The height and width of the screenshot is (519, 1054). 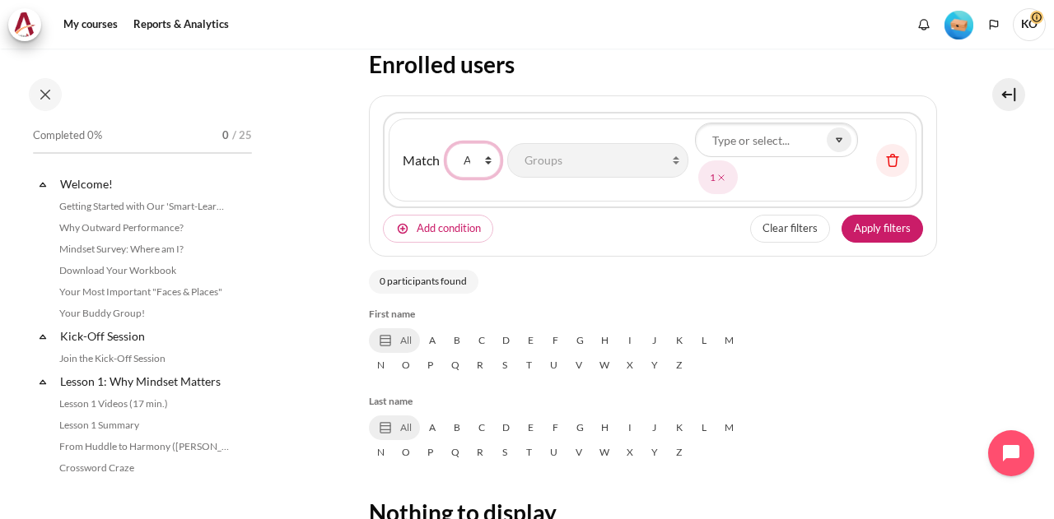 I want to click on a: Completed 0% 0 / 25, so click(x=142, y=147).